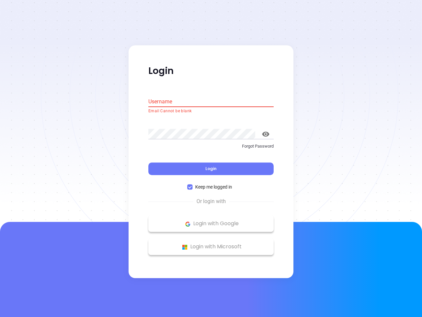 The image size is (422, 317). What do you see at coordinates (211, 146) in the screenshot?
I see `p: Forgot Password` at bounding box center [211, 146].